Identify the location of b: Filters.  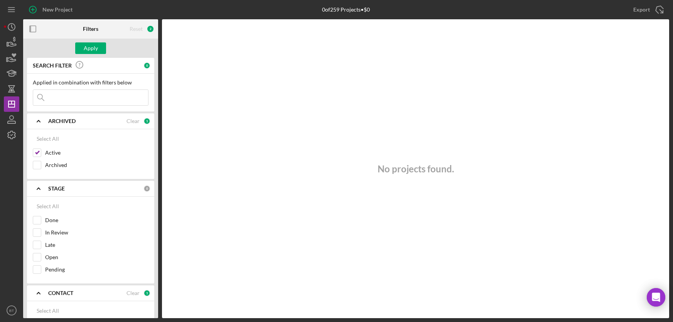
(91, 29).